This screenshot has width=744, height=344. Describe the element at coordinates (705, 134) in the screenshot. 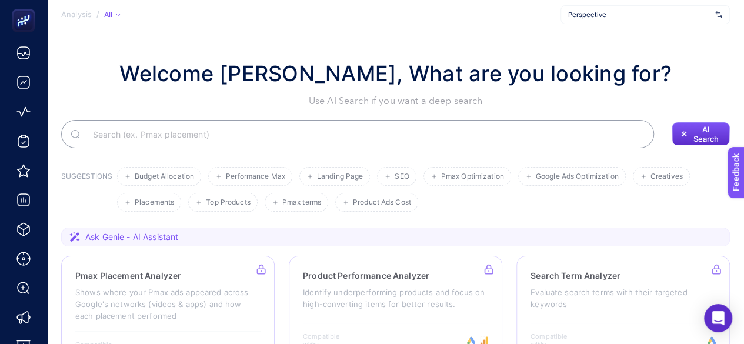

I see `span: AI Search` at that location.